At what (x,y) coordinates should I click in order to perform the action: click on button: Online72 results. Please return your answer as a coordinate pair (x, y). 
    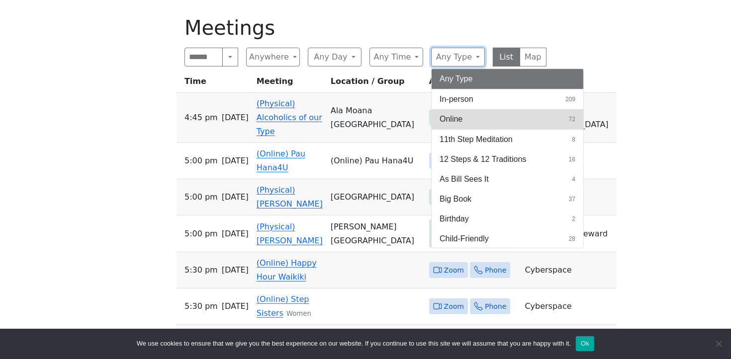
    Looking at the image, I should click on (507, 119).